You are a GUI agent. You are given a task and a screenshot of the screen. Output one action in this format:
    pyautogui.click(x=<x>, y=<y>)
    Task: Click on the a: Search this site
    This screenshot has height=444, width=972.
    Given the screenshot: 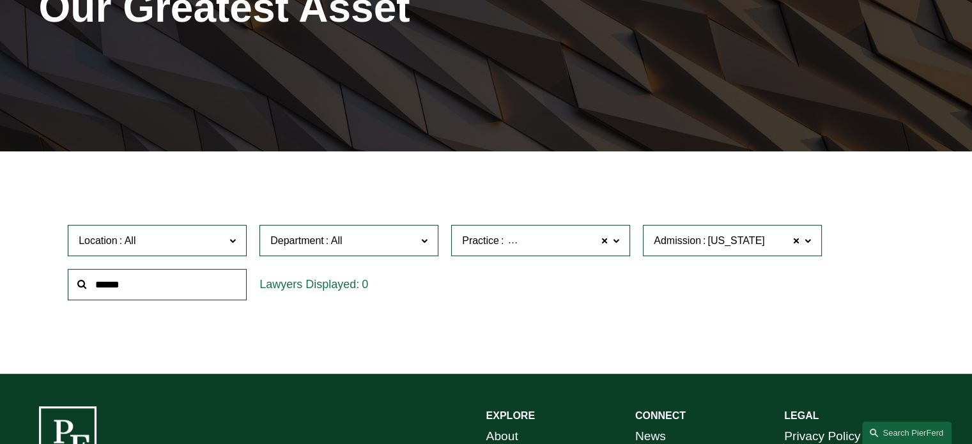 What is the action you would take?
    pyautogui.click(x=906, y=432)
    